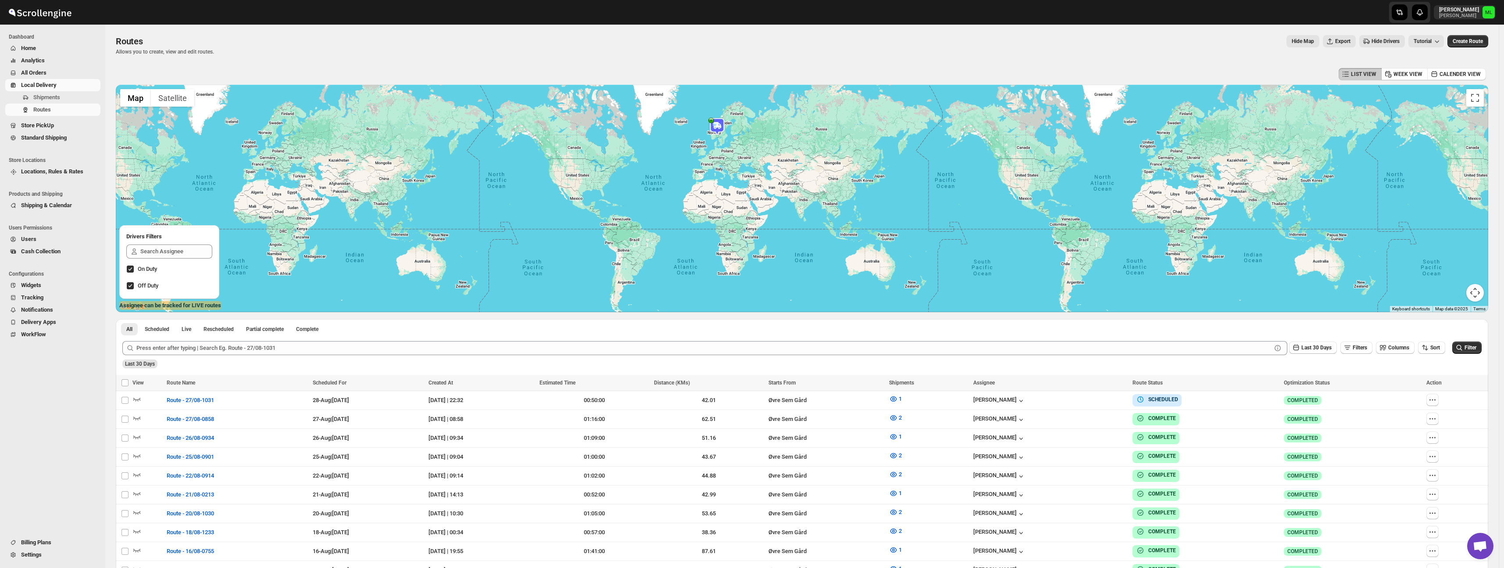 This screenshot has height=568, width=1504. Describe the element at coordinates (1434, 383) in the screenshot. I see `span: Action` at that location.